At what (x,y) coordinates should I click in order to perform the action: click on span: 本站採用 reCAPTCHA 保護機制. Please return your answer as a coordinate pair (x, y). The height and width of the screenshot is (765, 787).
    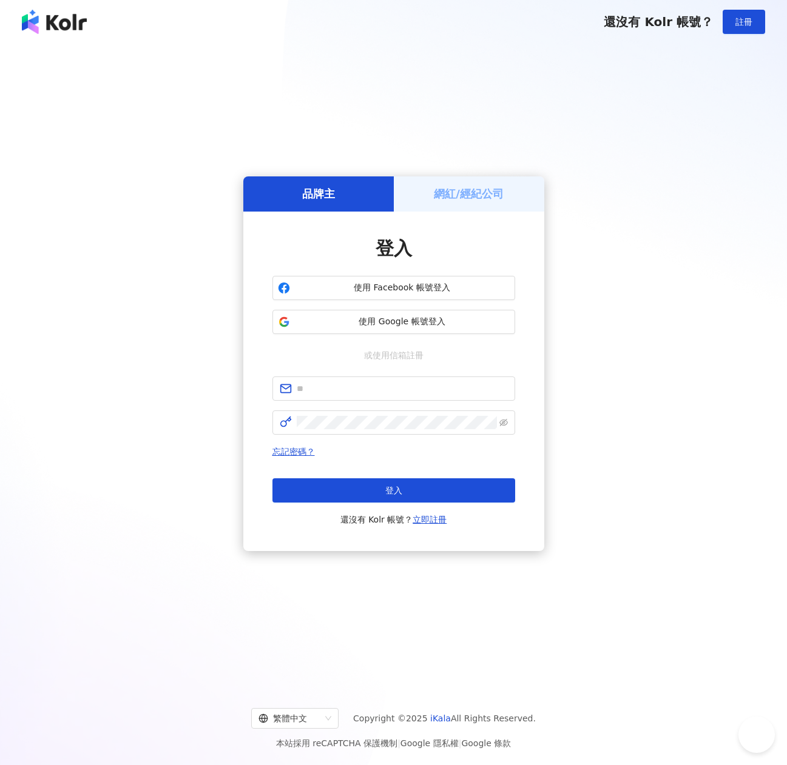
    Looking at the image, I should click on (393, 743).